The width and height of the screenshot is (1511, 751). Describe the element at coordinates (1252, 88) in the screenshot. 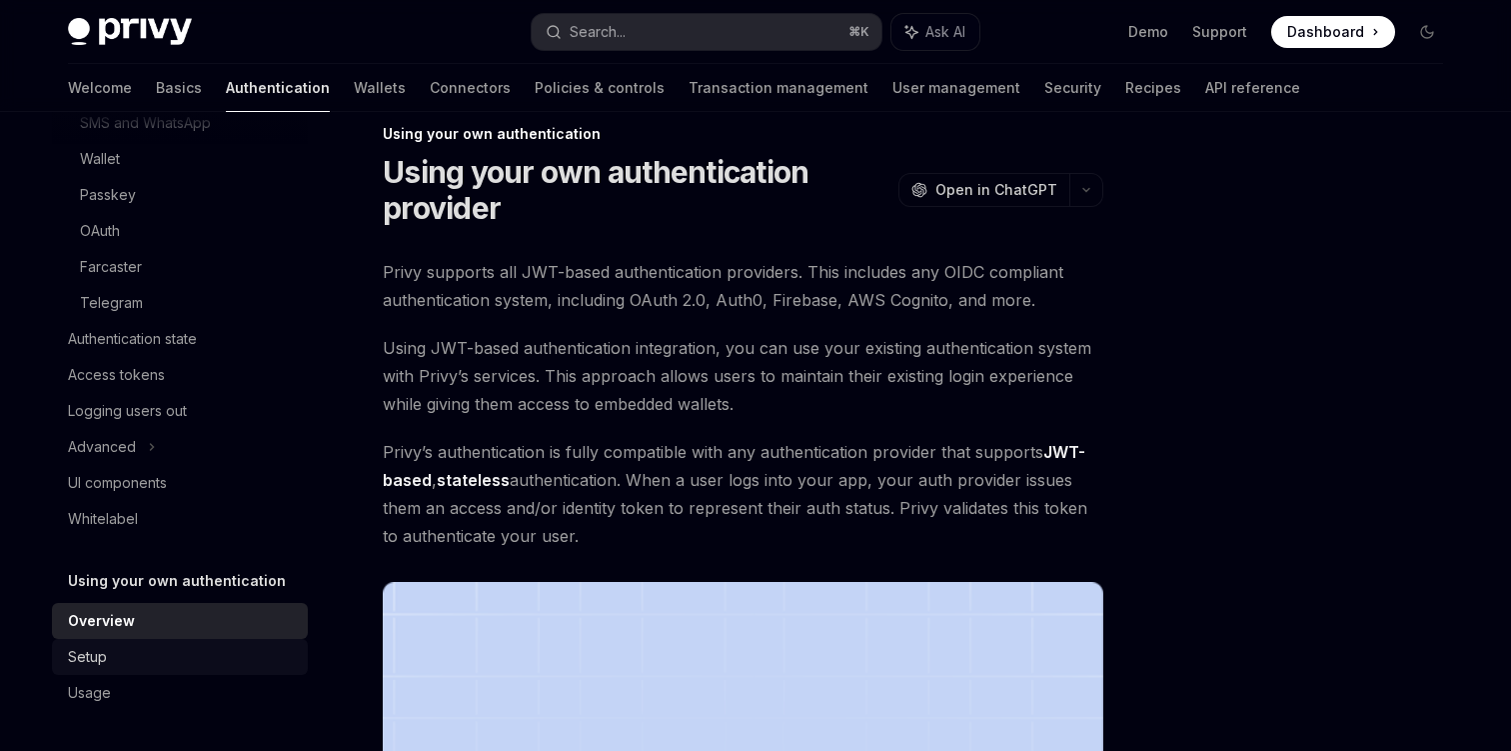

I see `a: API reference` at that location.